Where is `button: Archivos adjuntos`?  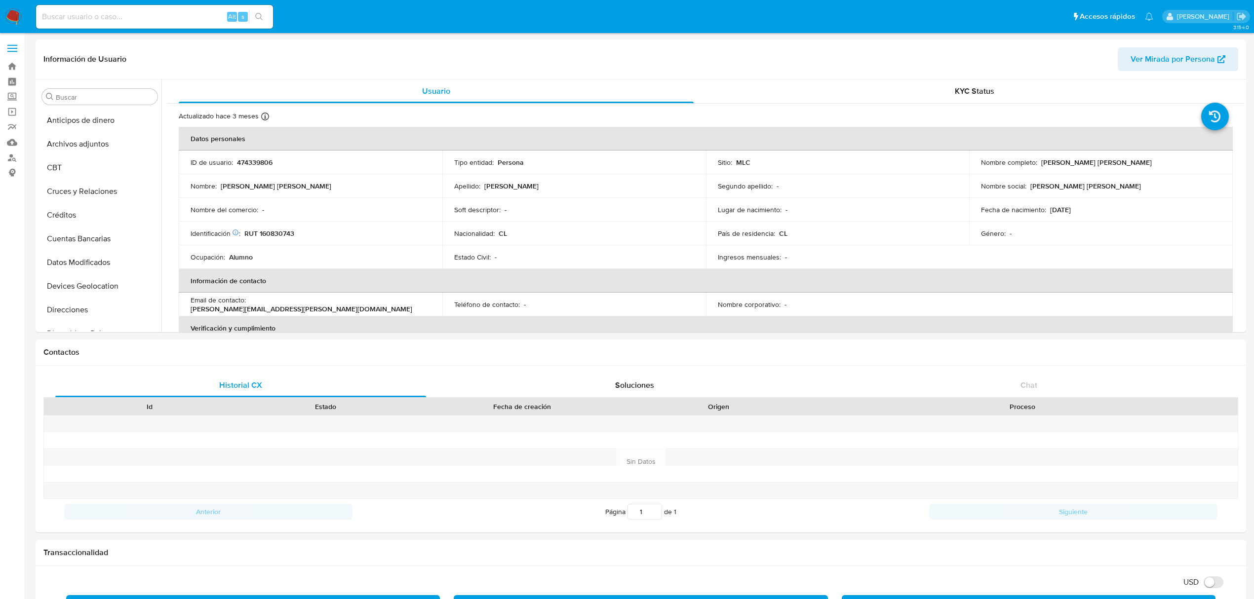 button: Archivos adjuntos is located at coordinates (100, 144).